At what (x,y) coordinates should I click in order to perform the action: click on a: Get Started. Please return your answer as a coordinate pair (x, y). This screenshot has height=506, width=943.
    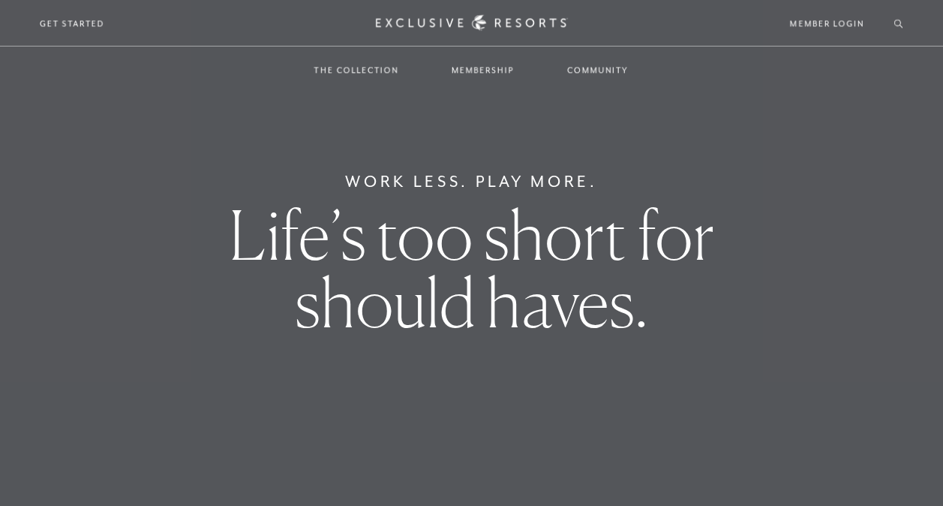
    Looking at the image, I should click on (72, 23).